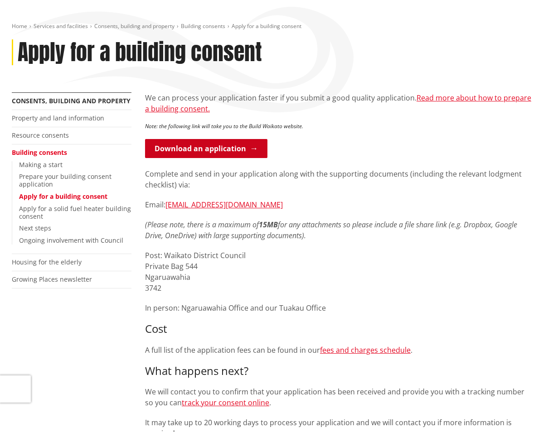 The height and width of the screenshot is (432, 543). I want to click on a: Growing Places newsletter, so click(52, 279).